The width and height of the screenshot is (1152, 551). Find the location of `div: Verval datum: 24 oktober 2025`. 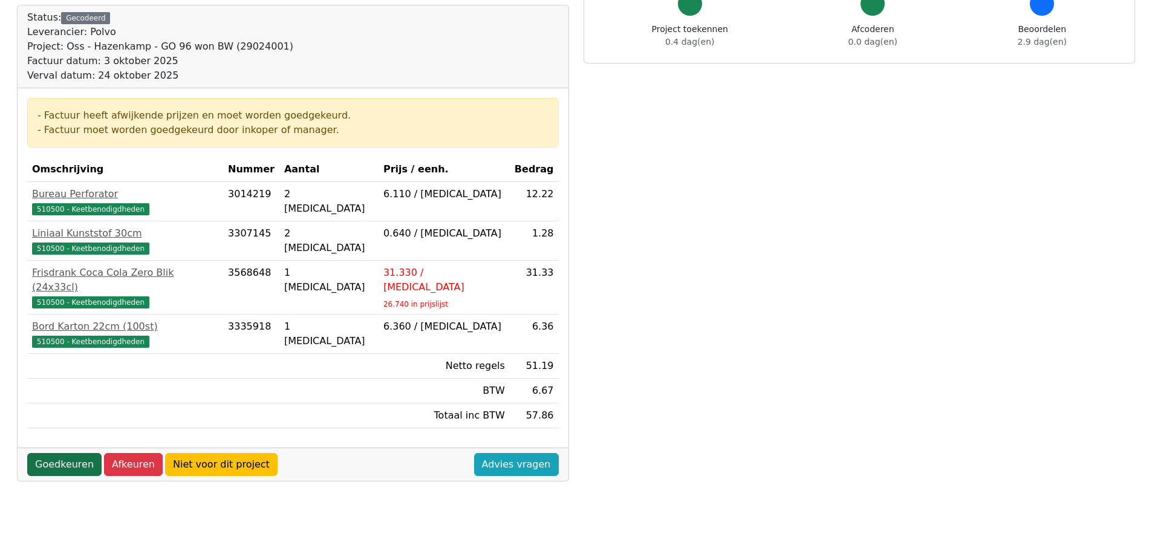

div: Verval datum: 24 oktober 2025 is located at coordinates (160, 76).